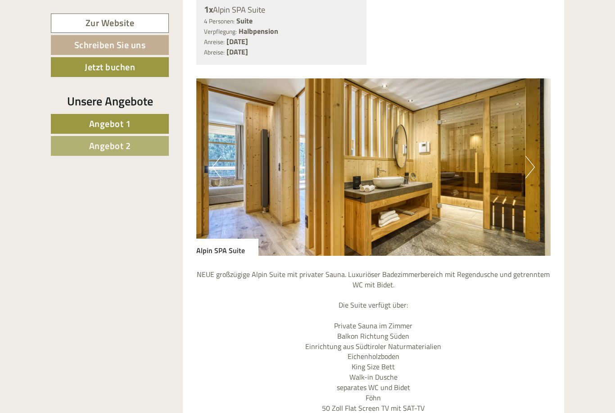  I want to click on div: Guten Tag, wie können wir Ihnen helfen?, so click(75, 38).